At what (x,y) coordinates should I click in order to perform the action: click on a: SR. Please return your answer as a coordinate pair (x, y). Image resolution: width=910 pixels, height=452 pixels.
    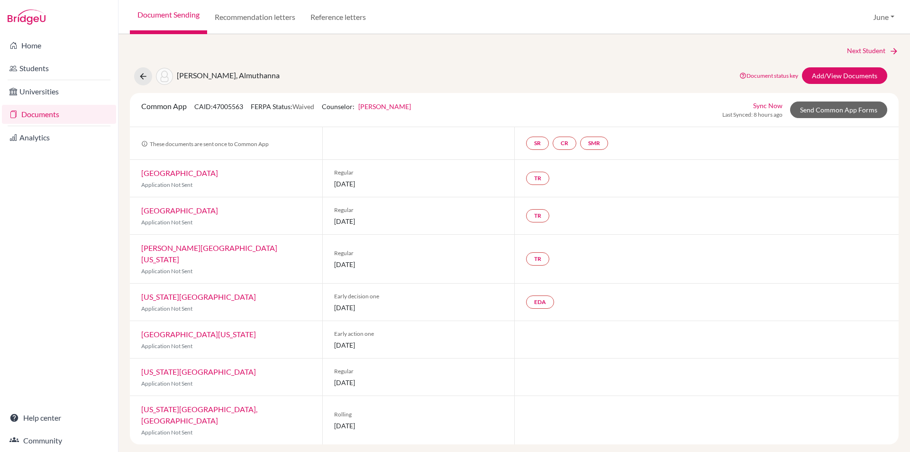
    Looking at the image, I should click on (537, 143).